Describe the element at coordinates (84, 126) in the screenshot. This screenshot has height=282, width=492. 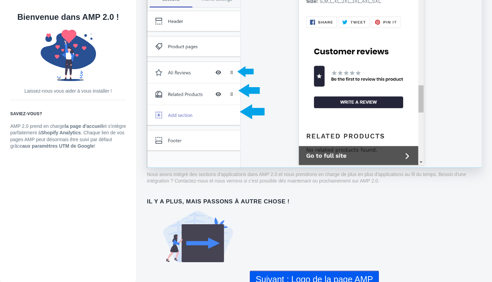
I see `font: la page d'accueil` at that location.